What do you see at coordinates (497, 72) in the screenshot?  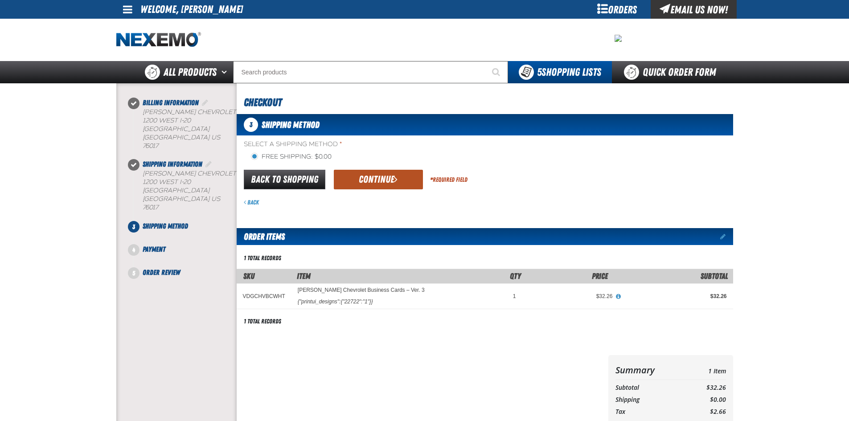 I see `button: Start Searching` at bounding box center [497, 72].